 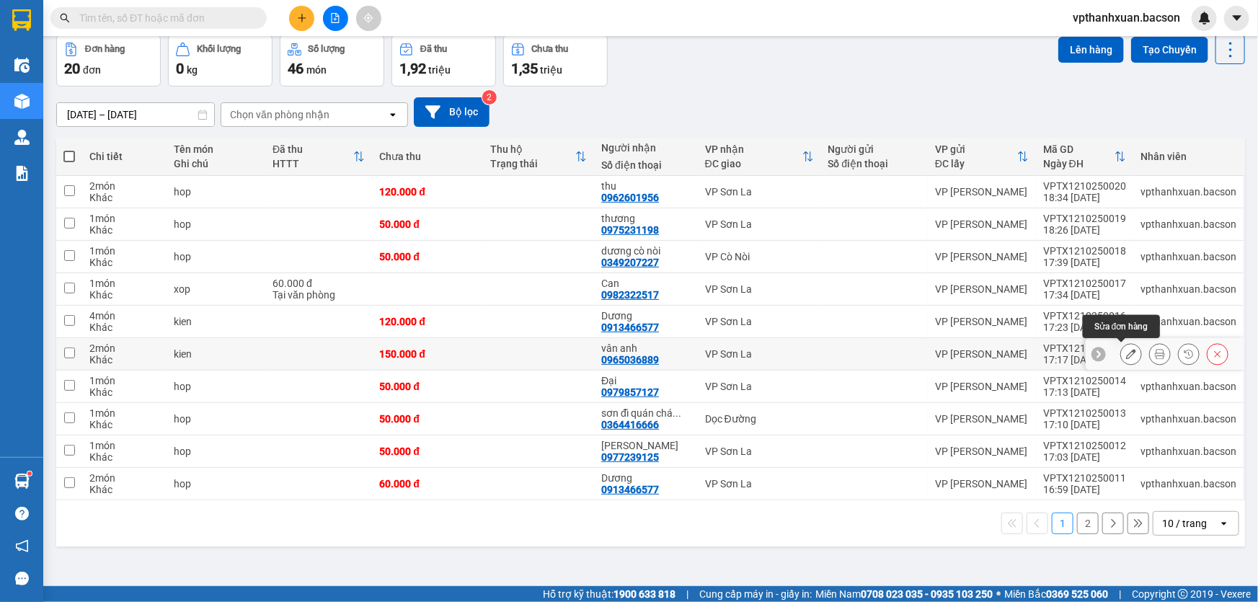 What do you see at coordinates (335, 18) in the screenshot?
I see `span: file-add` at bounding box center [335, 18].